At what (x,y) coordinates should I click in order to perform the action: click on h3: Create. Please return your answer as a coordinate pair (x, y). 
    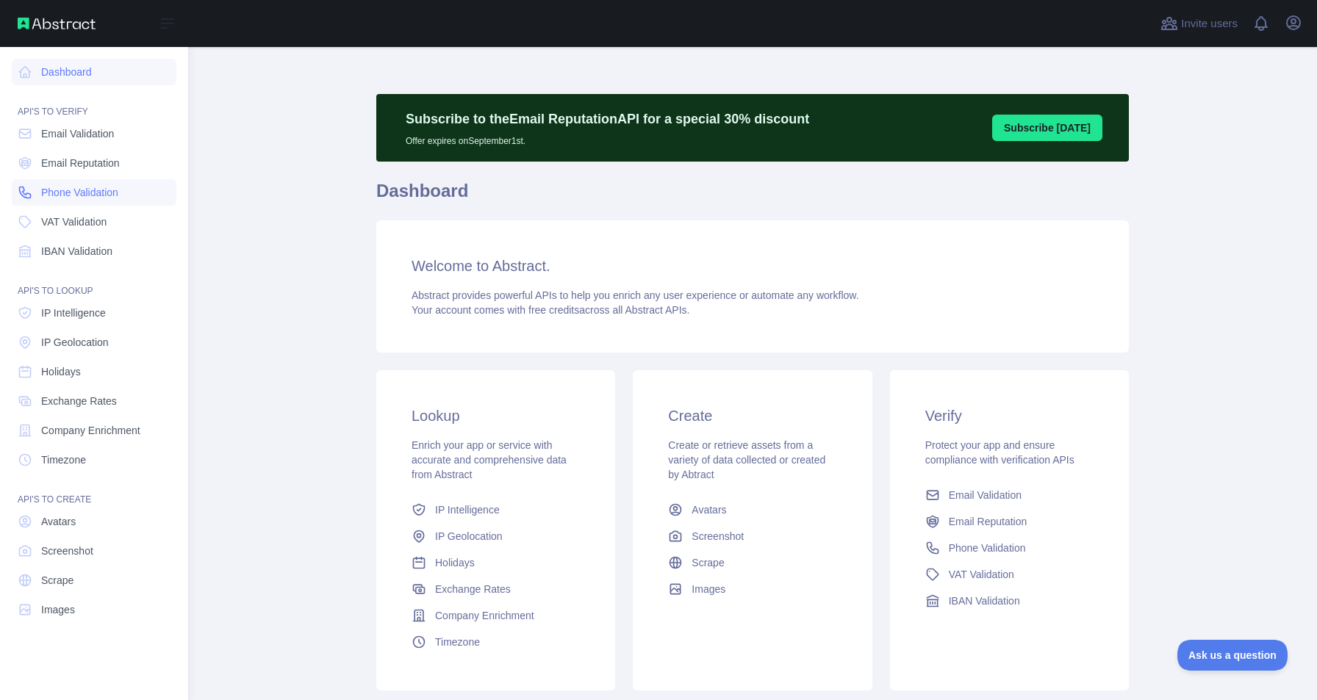
    Looking at the image, I should click on (752, 416).